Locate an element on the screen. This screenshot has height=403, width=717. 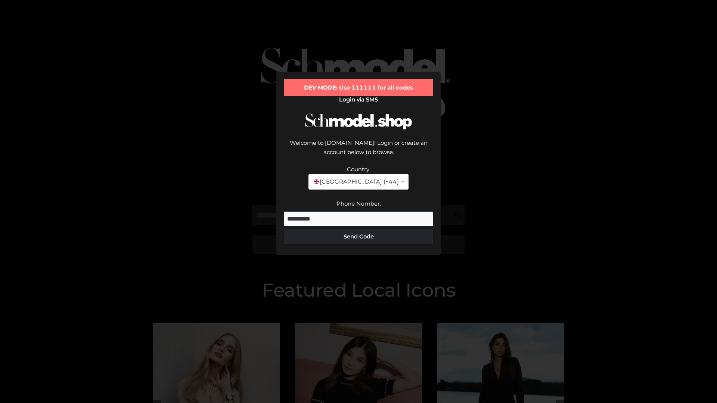
div: DEV MODE: Use 111111 for all codes is located at coordinates (358, 88).